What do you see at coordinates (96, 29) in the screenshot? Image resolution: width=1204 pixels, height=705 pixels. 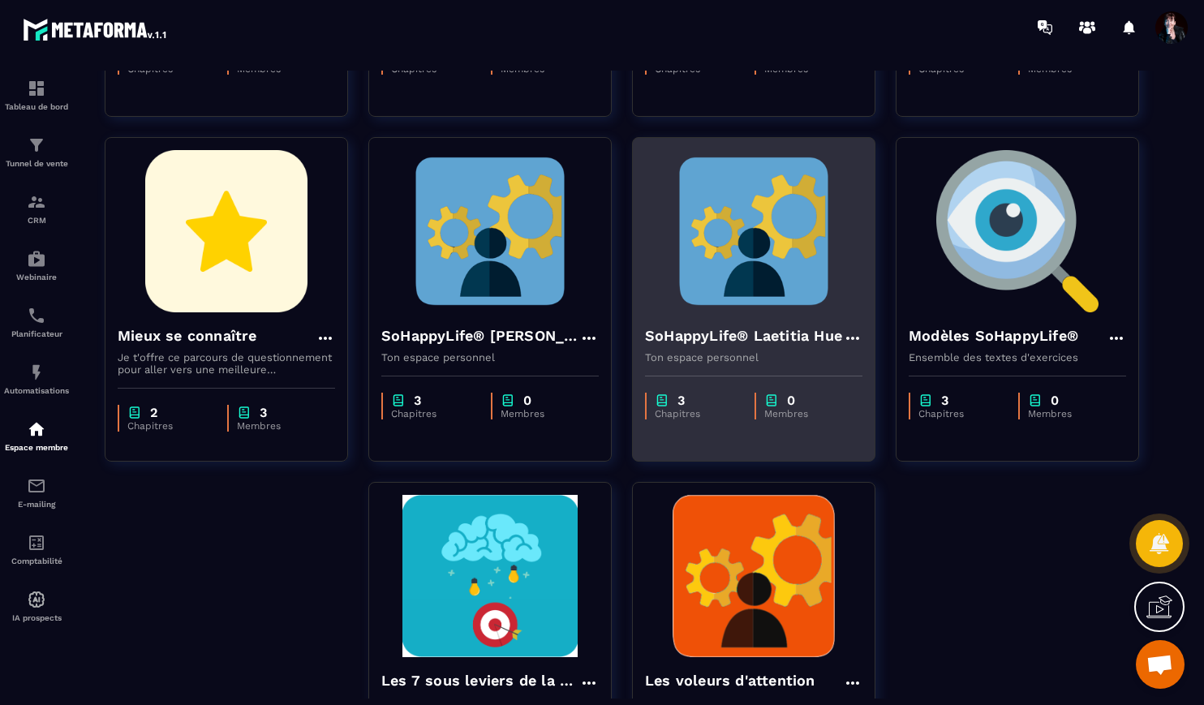 I see `img: logo` at bounding box center [96, 29].